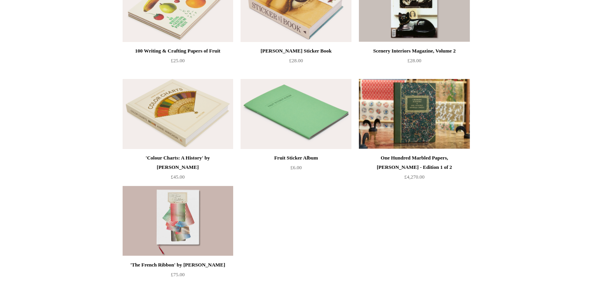 This screenshot has height=284, width=592. Describe the element at coordinates (296, 114) in the screenshot. I see `img: Fruit Sticker Album` at that location.